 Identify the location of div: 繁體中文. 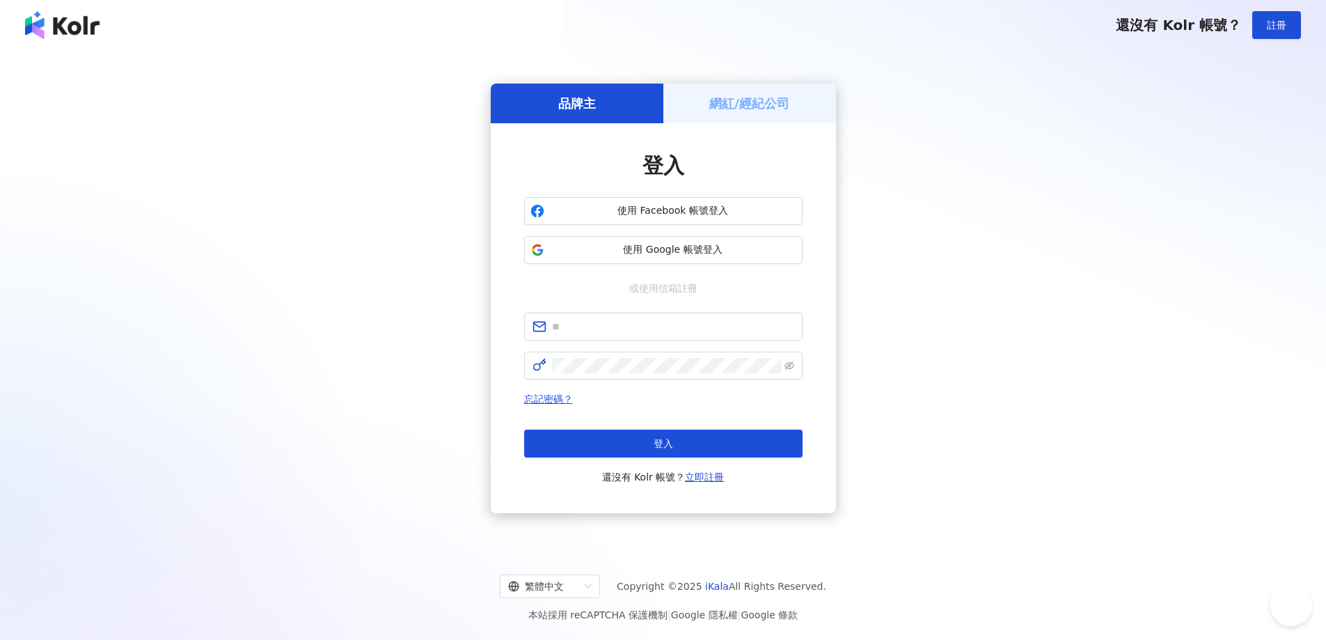
(544, 586).